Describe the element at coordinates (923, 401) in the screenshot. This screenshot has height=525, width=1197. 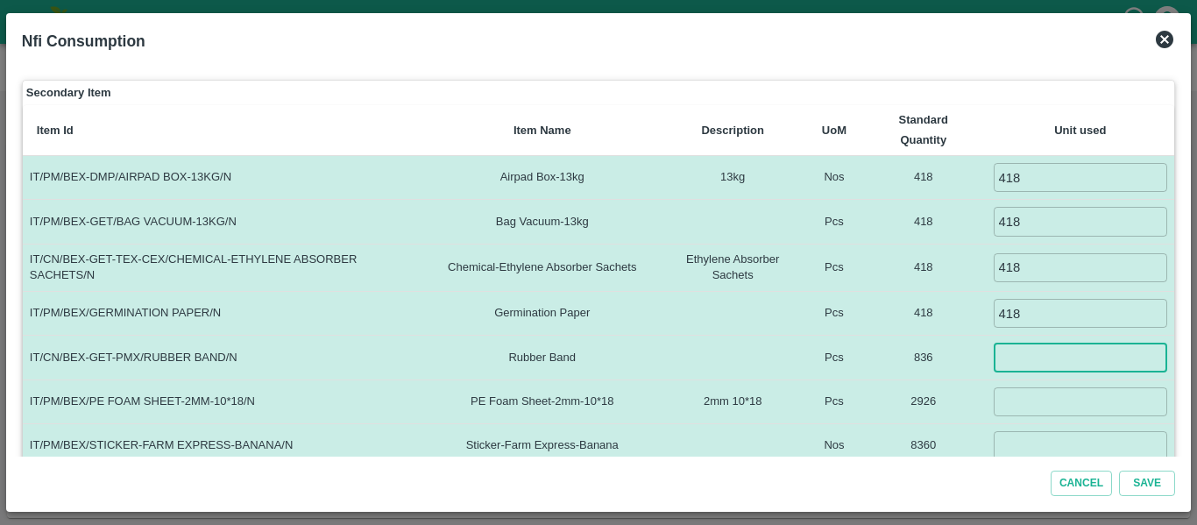
I see `td: 2926` at that location.